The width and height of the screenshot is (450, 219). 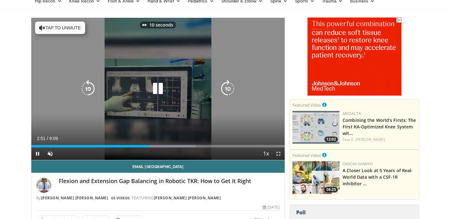 I want to click on div: By FEATURING, so click(x=158, y=198).